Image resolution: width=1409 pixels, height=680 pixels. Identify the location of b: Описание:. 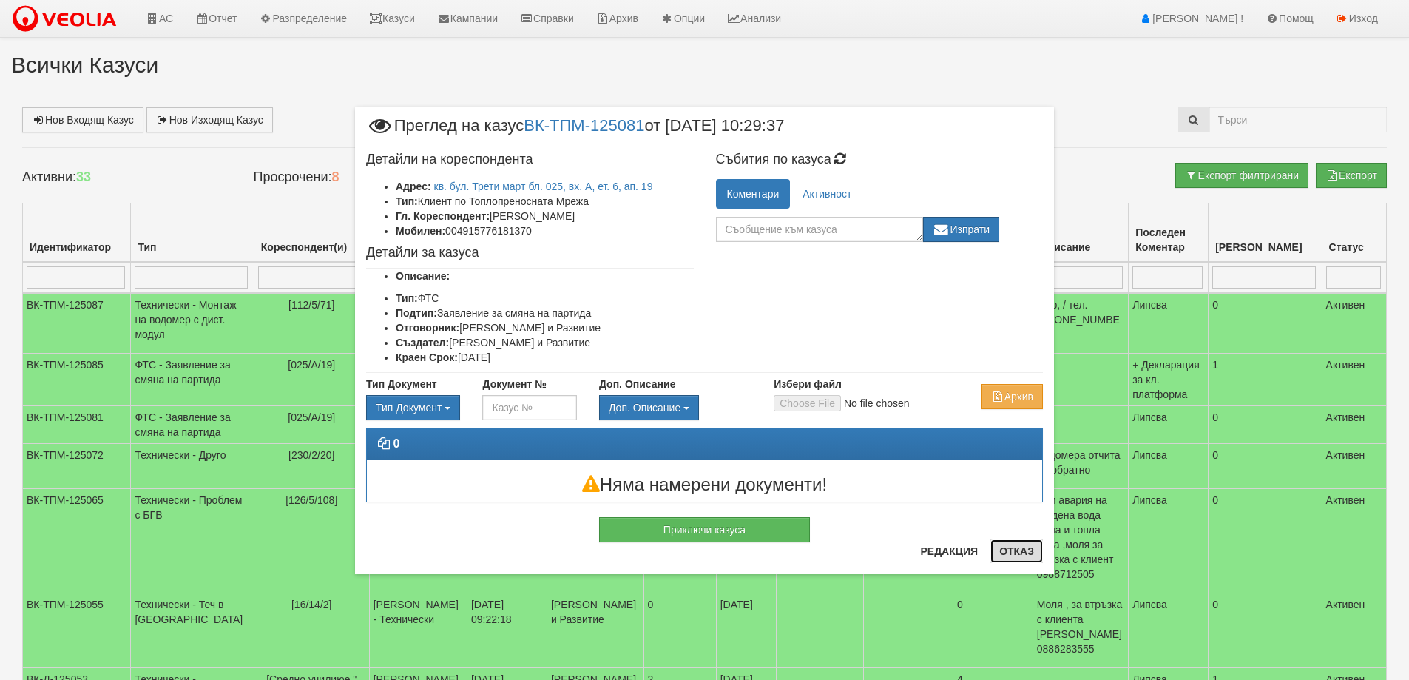
(422, 276).